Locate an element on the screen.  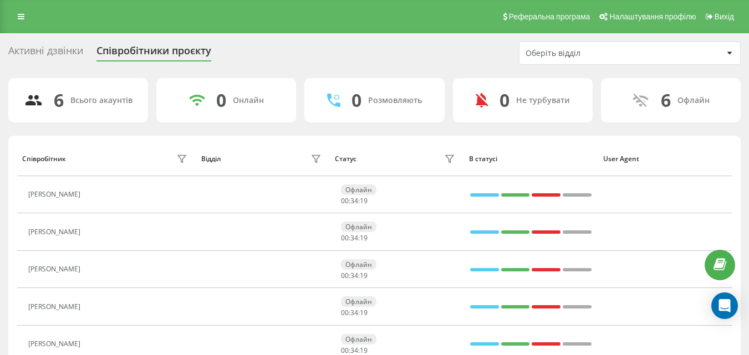
div: User Agent is located at coordinates (664, 159).